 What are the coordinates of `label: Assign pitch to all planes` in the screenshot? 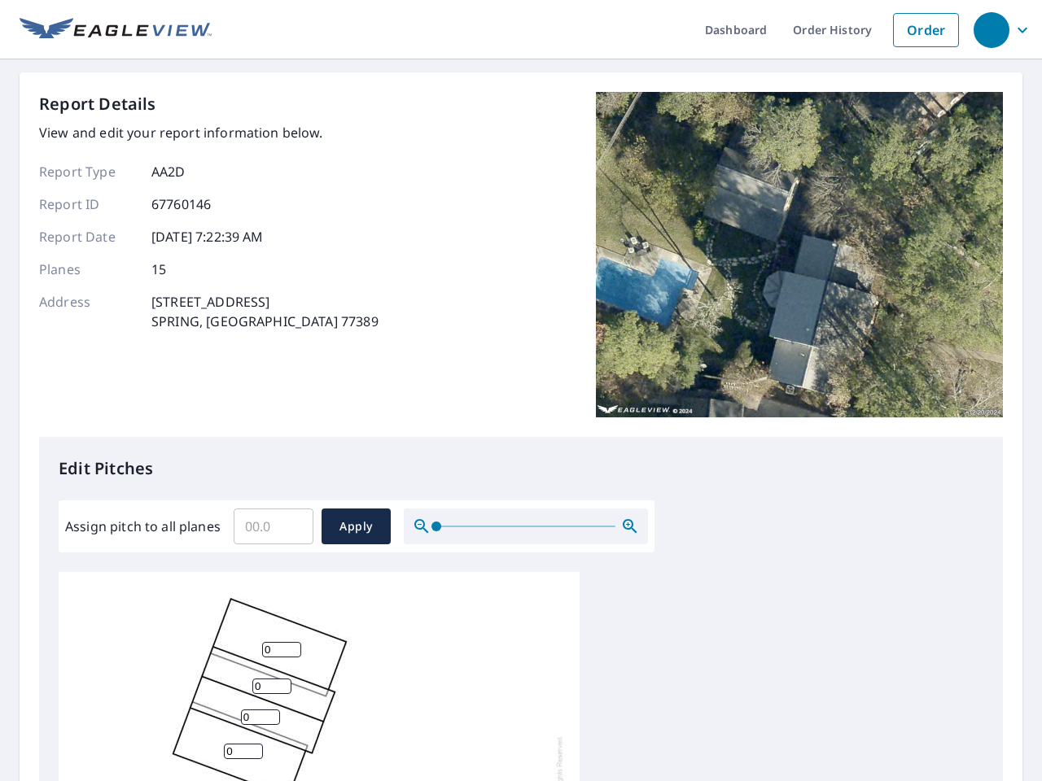 It's located at (142, 527).